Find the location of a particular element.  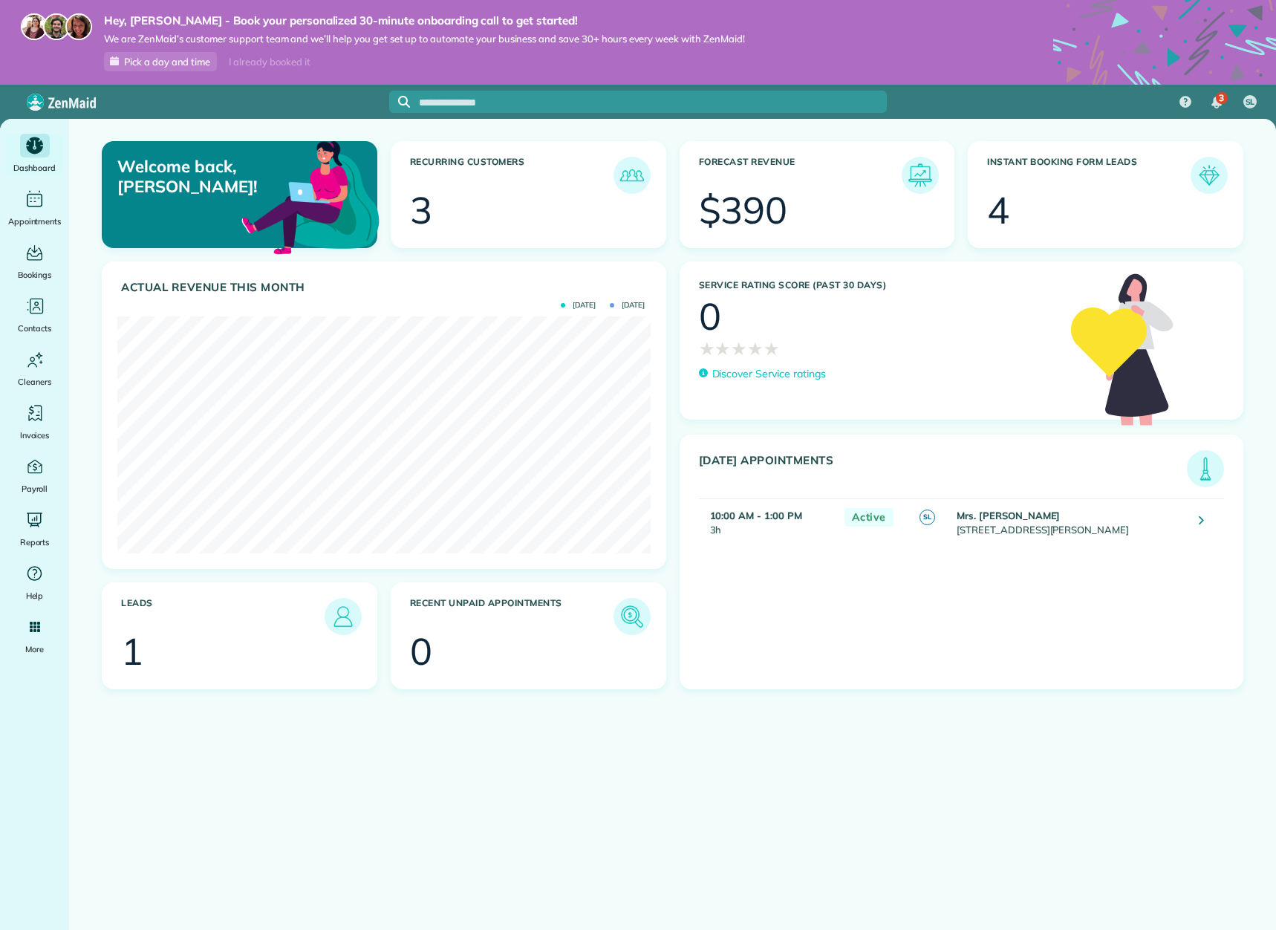

p: Discover Service ratings is located at coordinates (768, 373).